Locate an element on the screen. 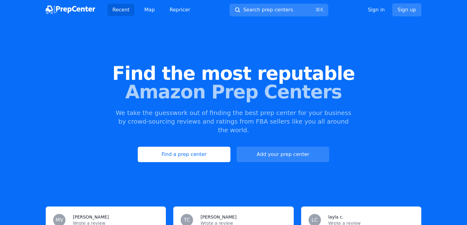  a: Add your prep center is located at coordinates (283, 155).